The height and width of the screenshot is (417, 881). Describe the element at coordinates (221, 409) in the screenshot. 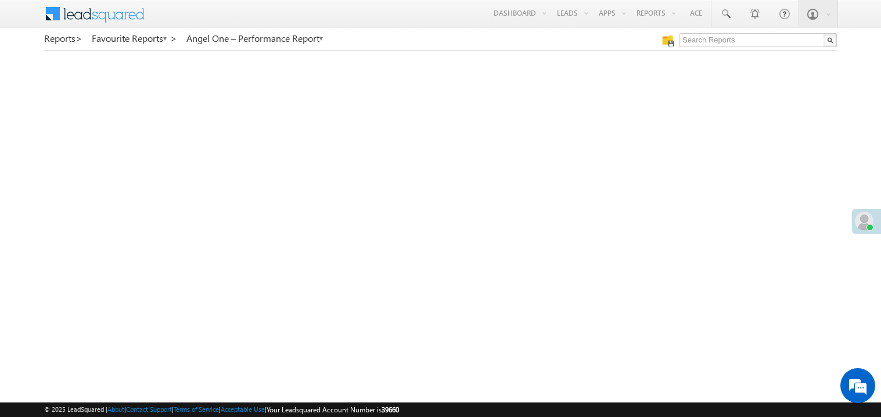

I see `span: © 2025 LeadSquared | | | | |` at that location.